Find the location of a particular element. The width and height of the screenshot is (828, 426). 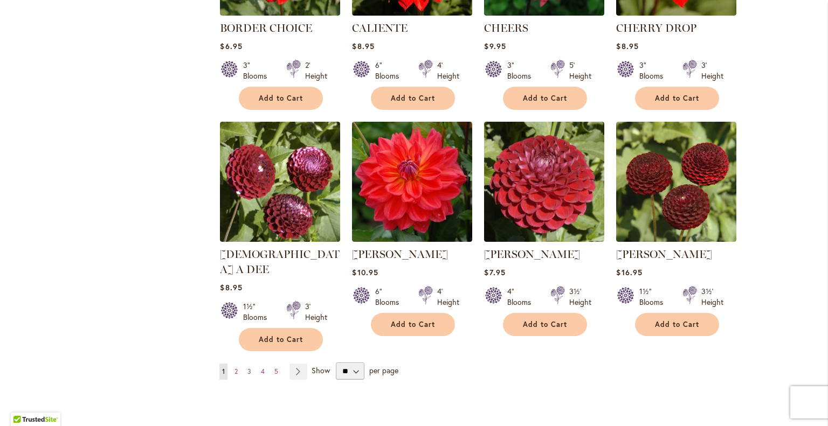

span: $10.95 is located at coordinates (365, 272).